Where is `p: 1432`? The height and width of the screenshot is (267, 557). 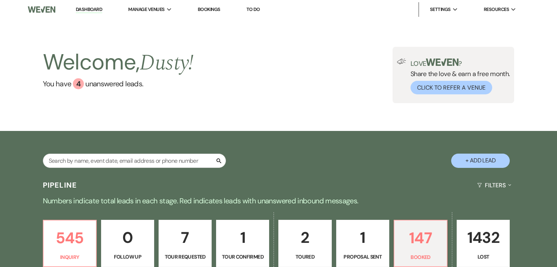
p: 1432 is located at coordinates (483, 238).